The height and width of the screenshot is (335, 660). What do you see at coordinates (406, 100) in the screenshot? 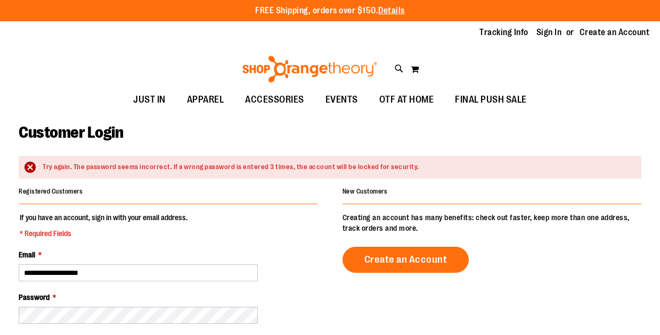
I see `span: OTF AT HOME` at bounding box center [406, 100].